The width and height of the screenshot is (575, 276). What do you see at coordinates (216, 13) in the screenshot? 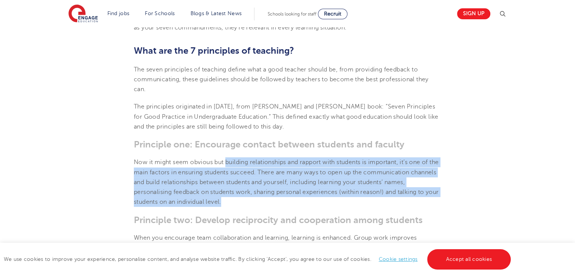
I see `a: Blogs & Latest News` at bounding box center [216, 13].